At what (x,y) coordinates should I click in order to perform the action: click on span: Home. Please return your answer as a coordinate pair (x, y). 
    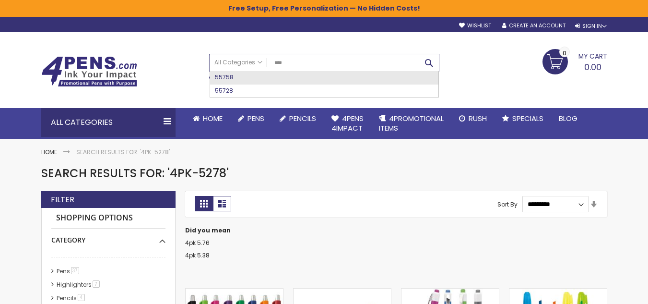
    Looking at the image, I should click on (213, 118).